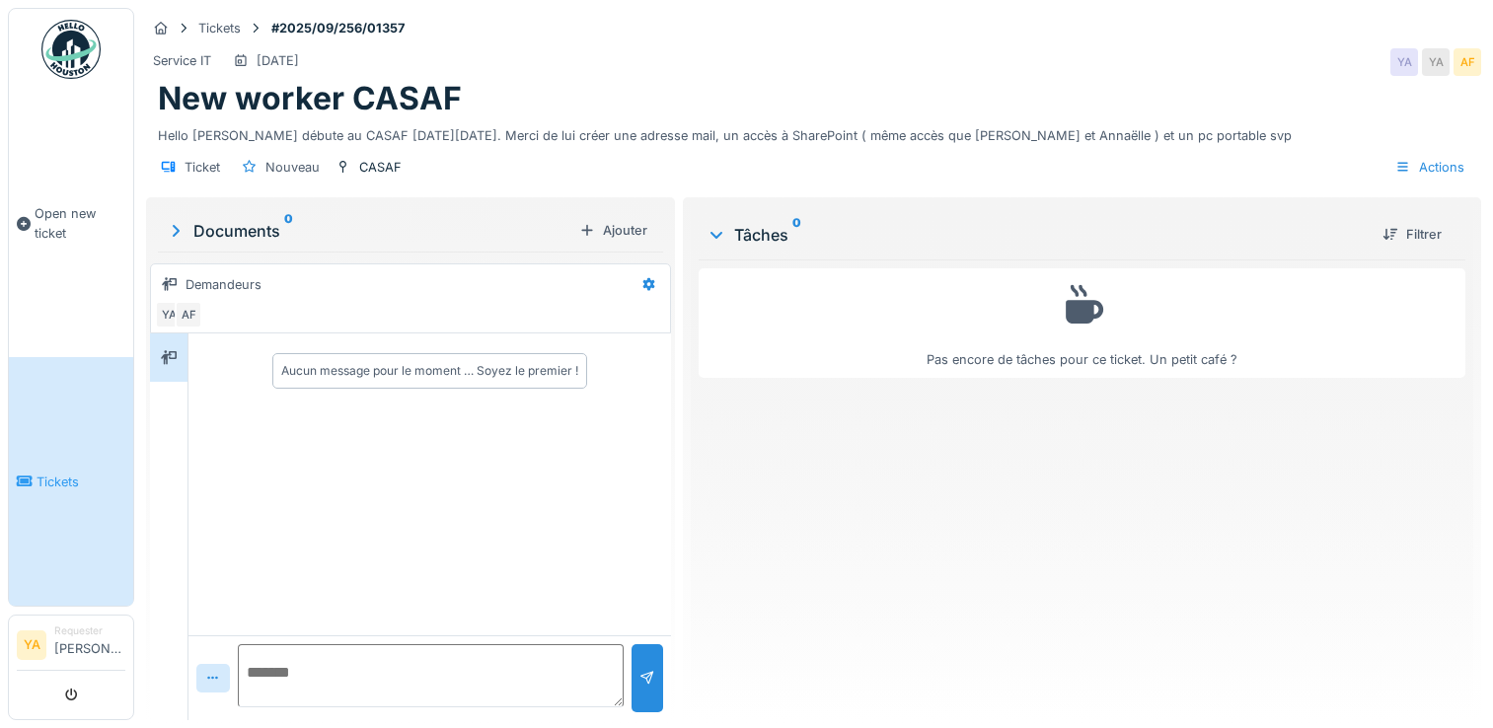 This screenshot has width=1493, height=728. I want to click on div: Tickets, so click(219, 28).